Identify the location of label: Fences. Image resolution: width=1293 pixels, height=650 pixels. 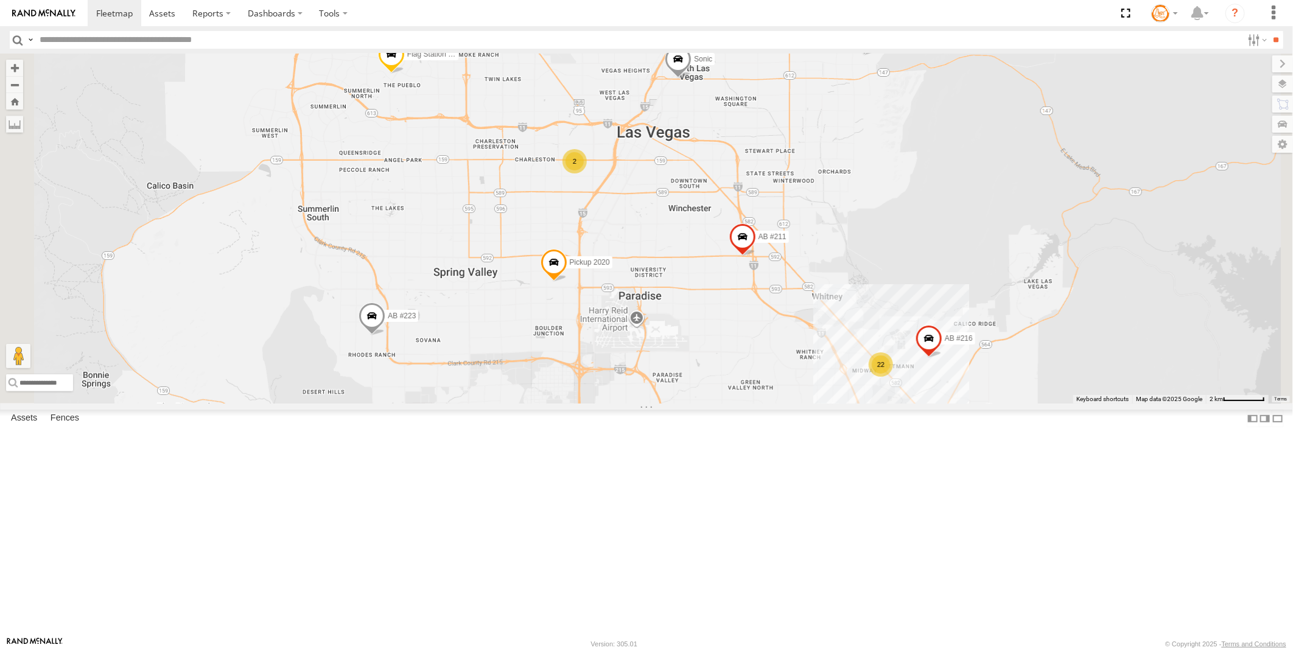
(65, 419).